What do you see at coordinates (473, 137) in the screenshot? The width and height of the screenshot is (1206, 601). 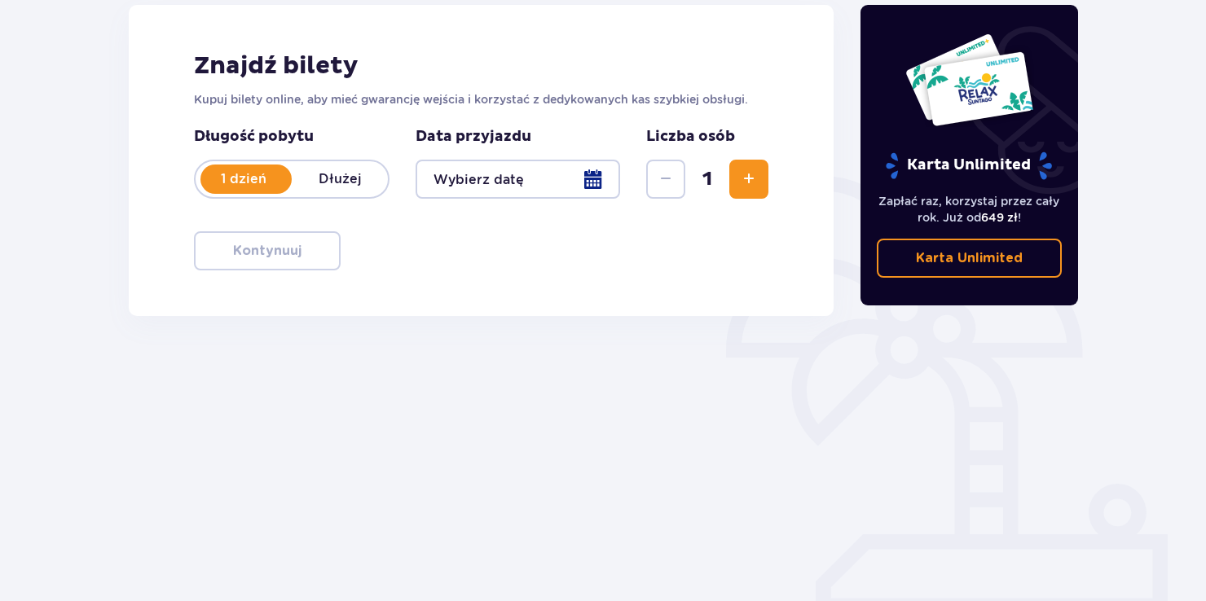 I see `p: Data przyjazdu` at bounding box center [473, 137].